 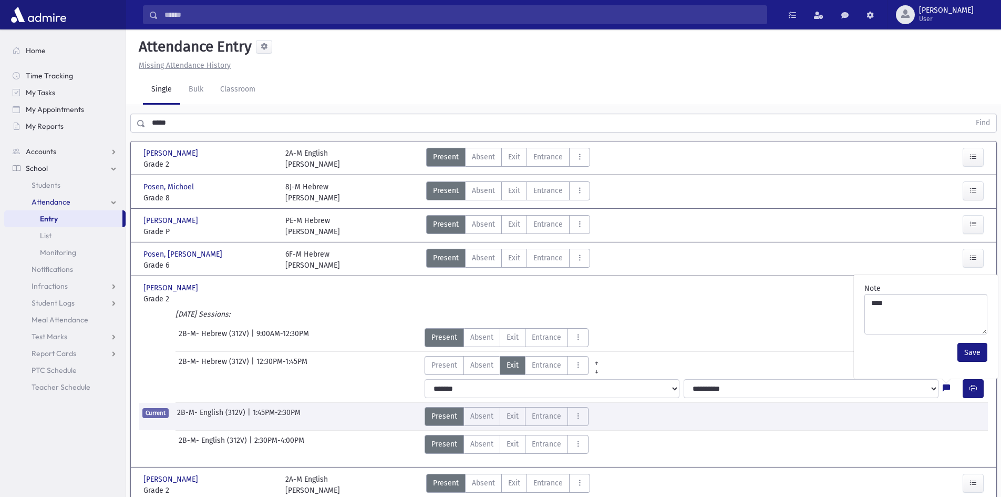 I want to click on a: Classroom, so click(x=238, y=90).